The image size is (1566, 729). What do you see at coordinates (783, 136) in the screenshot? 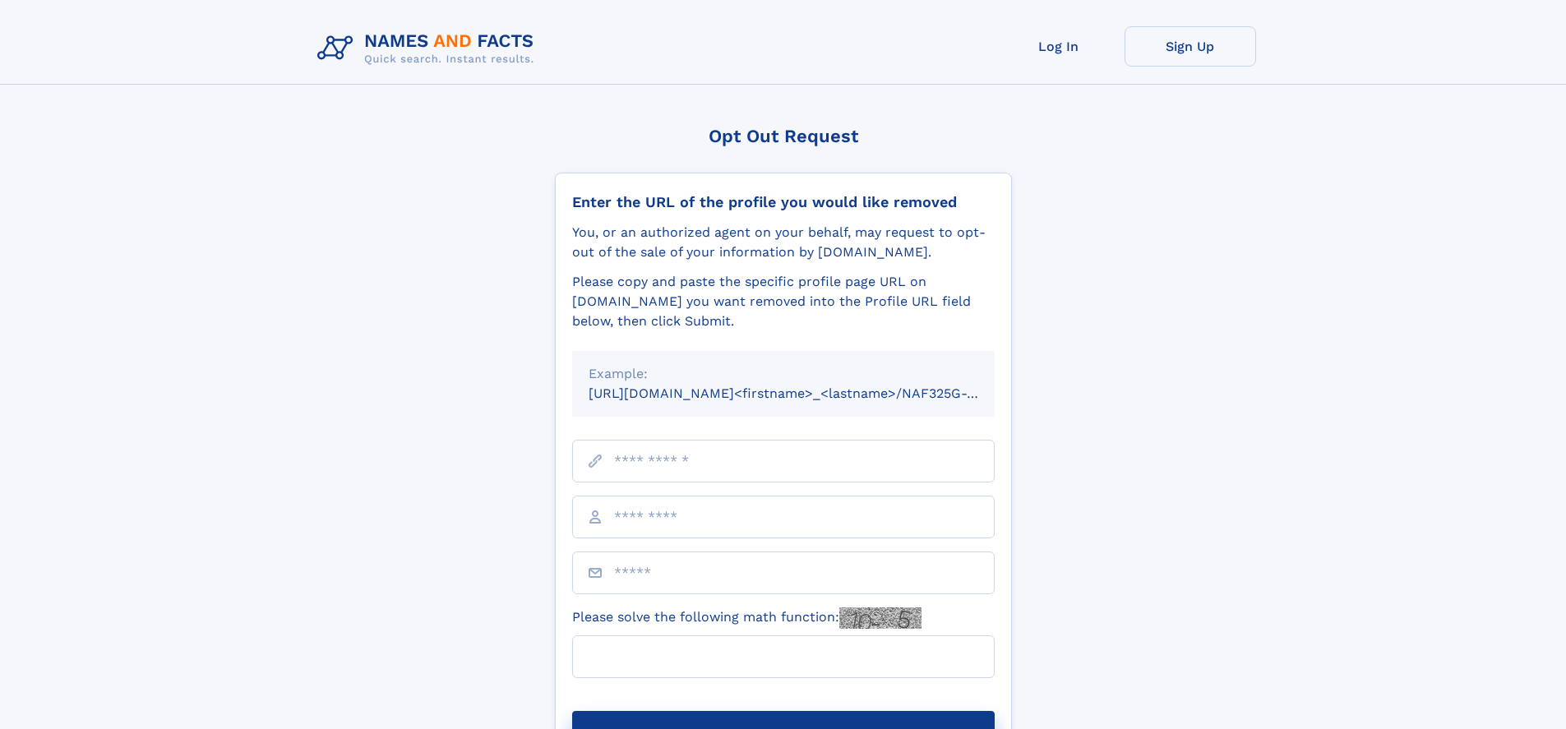
I see `div: Opt Out Request` at bounding box center [783, 136].